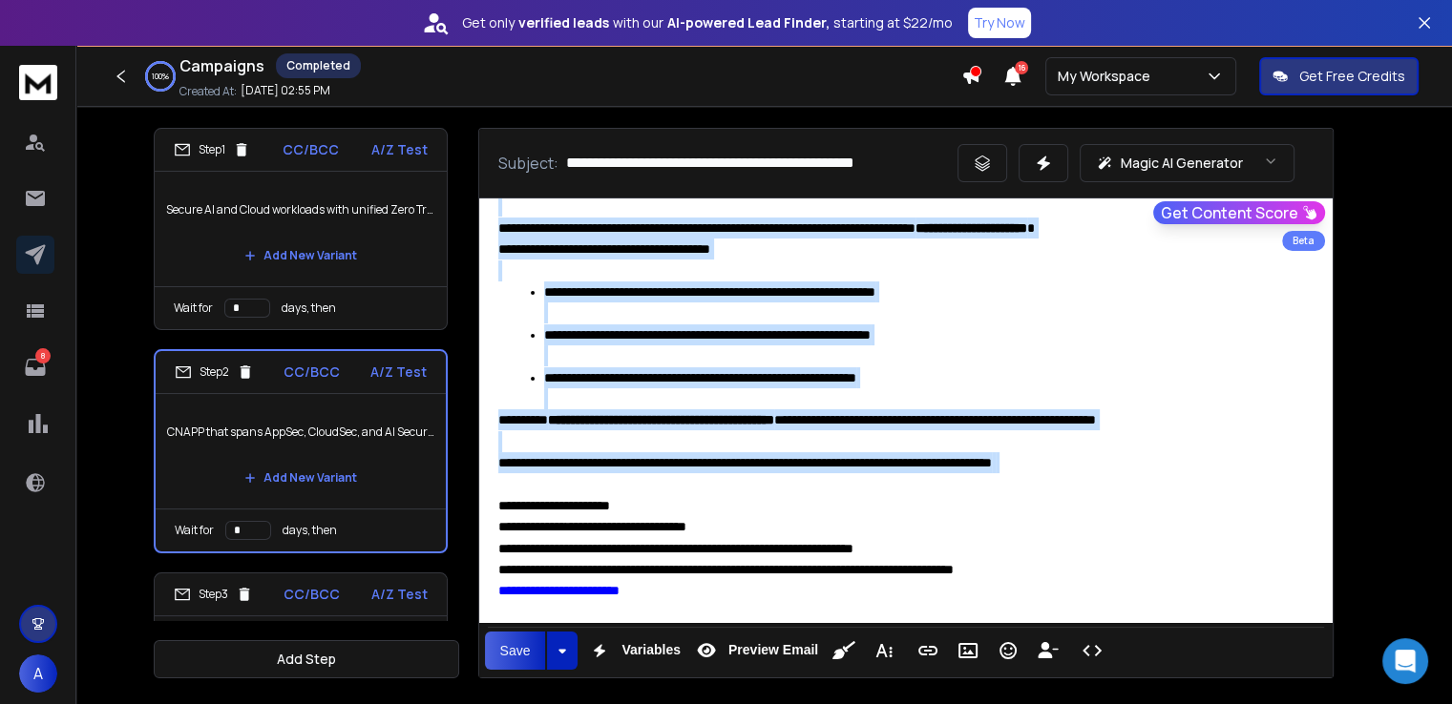 This screenshot has width=1452, height=704. What do you see at coordinates (213, 595) in the screenshot?
I see `div: Step 3` at bounding box center [213, 595].